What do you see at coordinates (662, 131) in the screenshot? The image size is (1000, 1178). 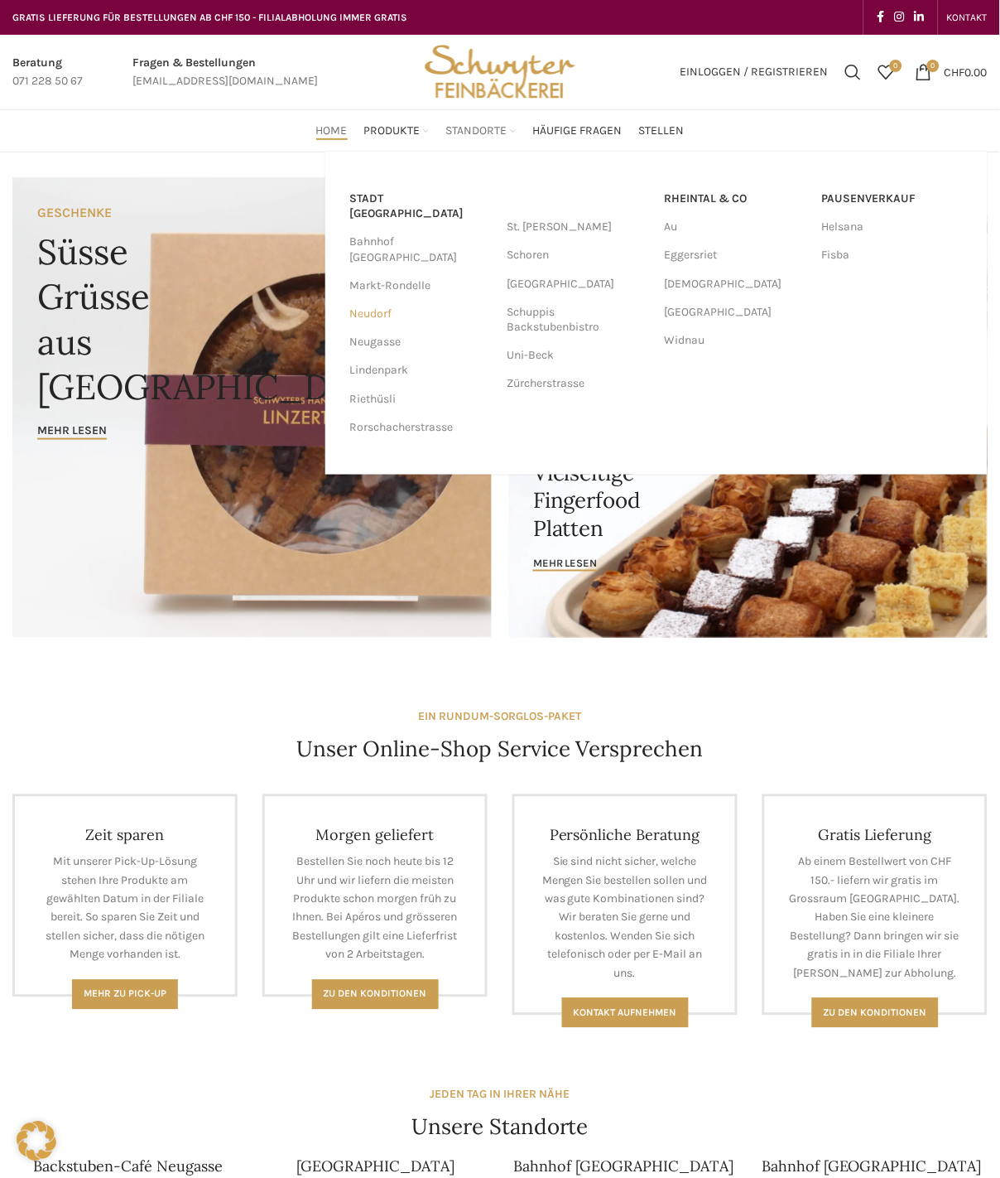 I see `span: Stellen` at bounding box center [662, 131].